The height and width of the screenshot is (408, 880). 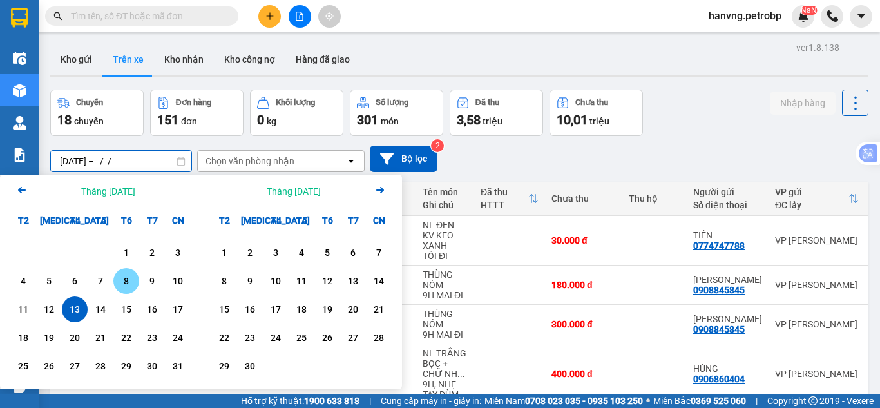 I want to click on span: kg, so click(x=271, y=121).